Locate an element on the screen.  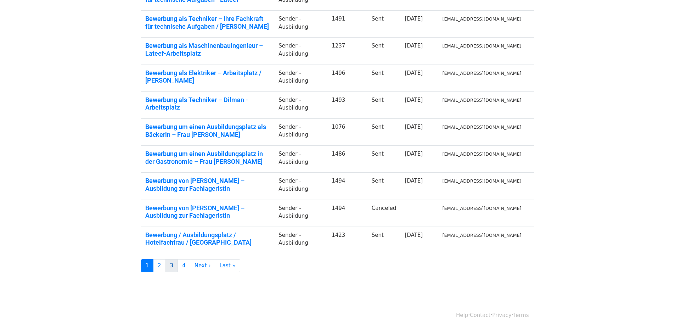
td: 1496 is located at coordinates (347, 78).